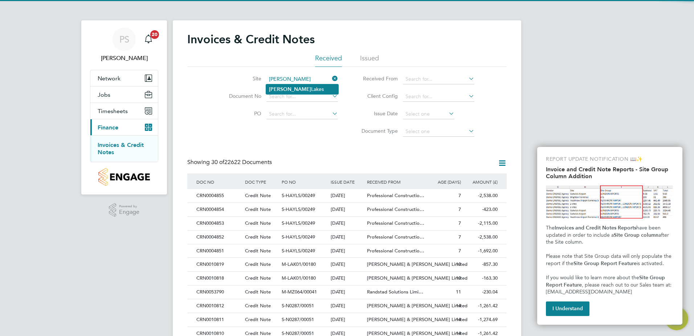 This screenshot has height=336, width=694. I want to click on span: S-N0287/00051, so click(298, 305).